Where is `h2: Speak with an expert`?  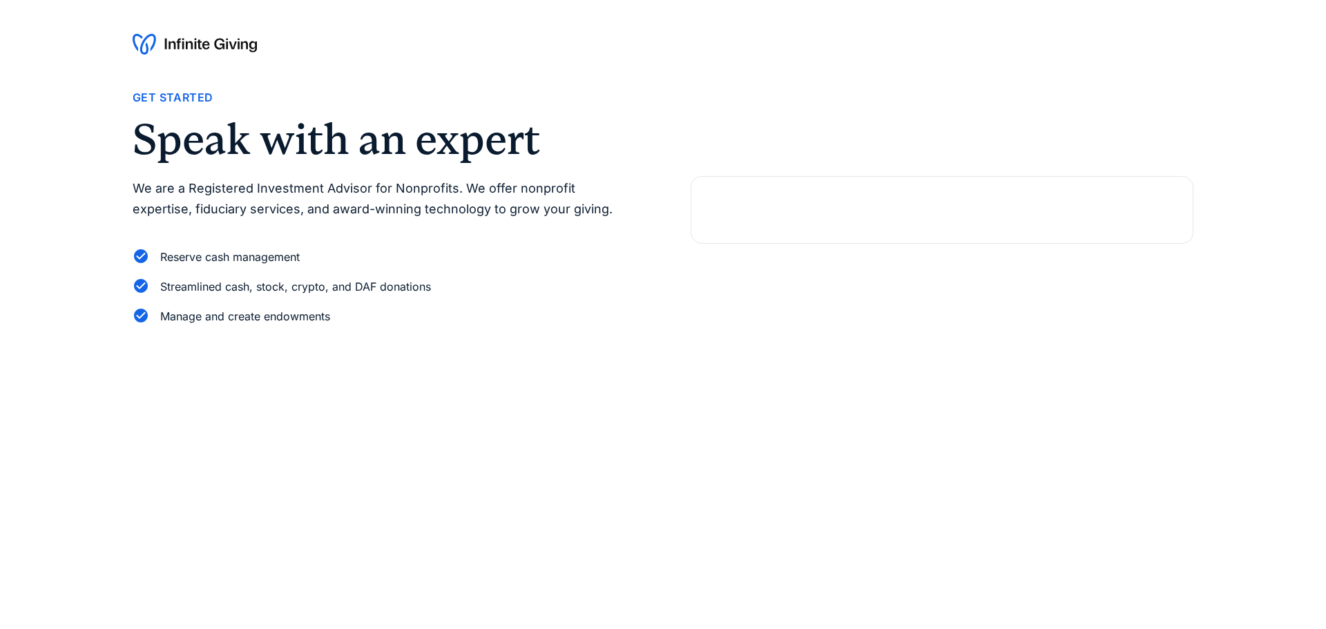 h2: Speak with an expert is located at coordinates (384, 140).